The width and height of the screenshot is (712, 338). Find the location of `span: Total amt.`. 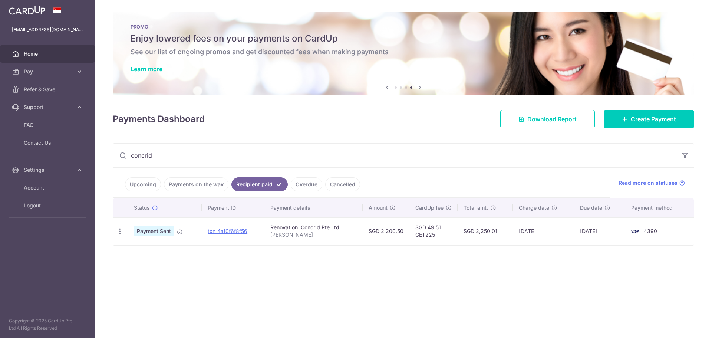

span: Total amt. is located at coordinates (475, 208).